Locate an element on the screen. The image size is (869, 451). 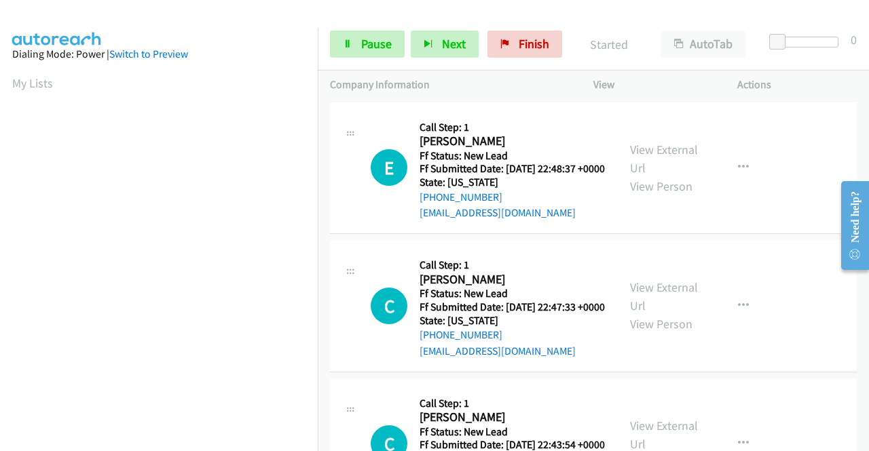
div: Need help? is located at coordinates (24, 45).